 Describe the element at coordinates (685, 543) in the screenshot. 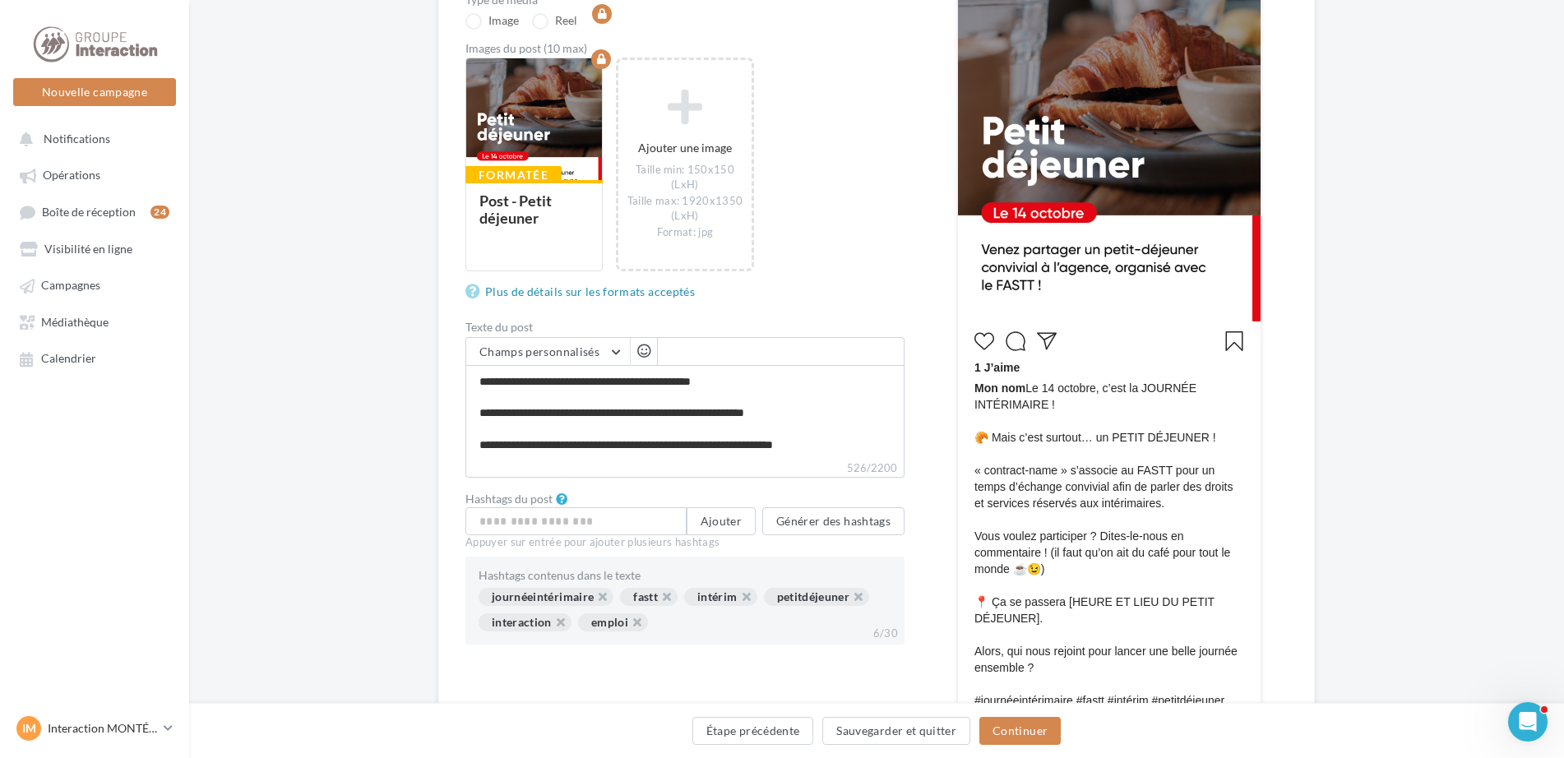

I see `div: Appuyer sur entrée pour ajouter plusieurs hashtags` at that location.